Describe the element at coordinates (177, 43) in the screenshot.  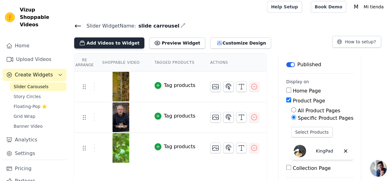
I see `a: Preview Widget` at that location.